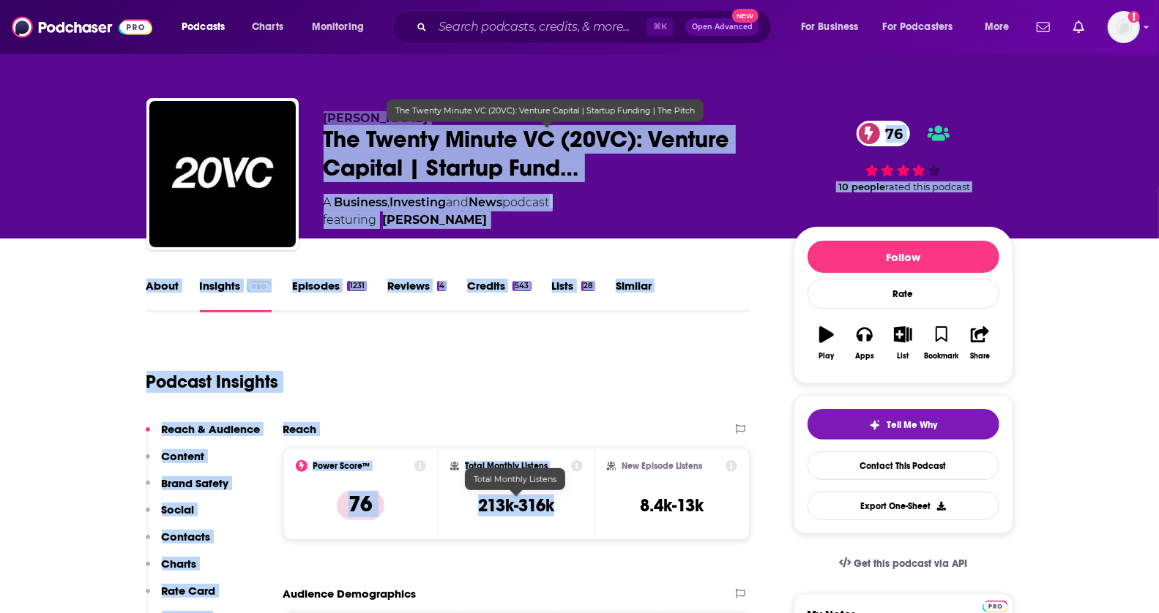  I want to click on a: Credits543, so click(498, 296).